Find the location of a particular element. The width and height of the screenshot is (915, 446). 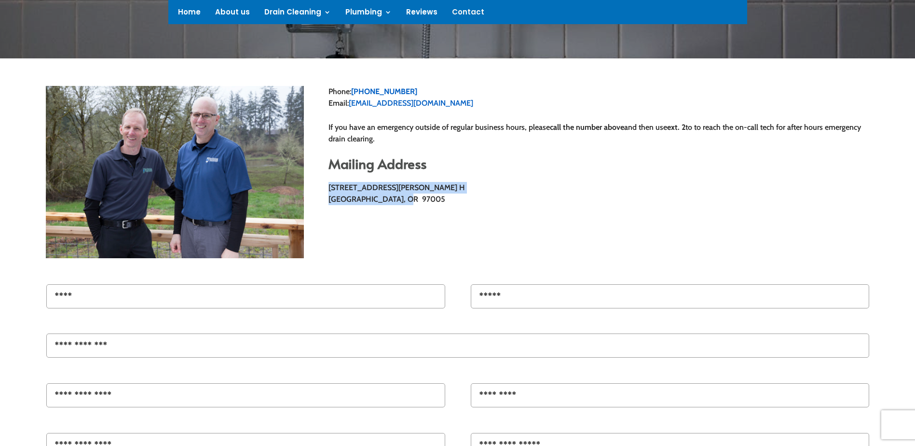

h2: Mailing Address is located at coordinates (598, 166).